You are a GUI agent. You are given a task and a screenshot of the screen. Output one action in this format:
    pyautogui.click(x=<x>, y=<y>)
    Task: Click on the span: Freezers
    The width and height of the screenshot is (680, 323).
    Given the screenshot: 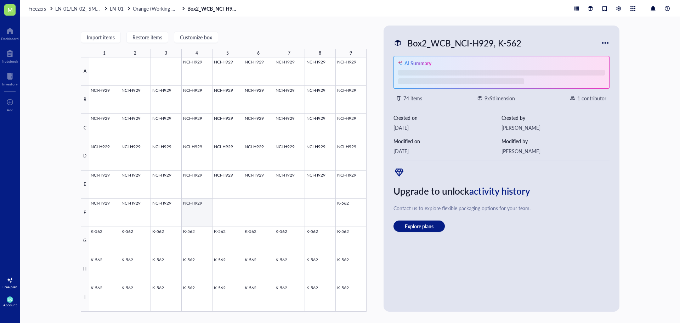 What is the action you would take?
    pyautogui.click(x=37, y=9)
    